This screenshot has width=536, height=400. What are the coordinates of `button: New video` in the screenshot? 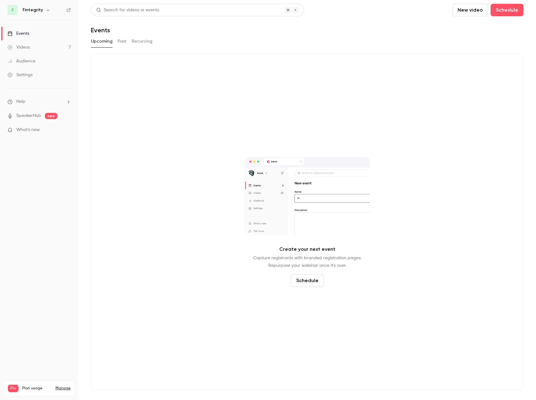 It's located at (470, 10).